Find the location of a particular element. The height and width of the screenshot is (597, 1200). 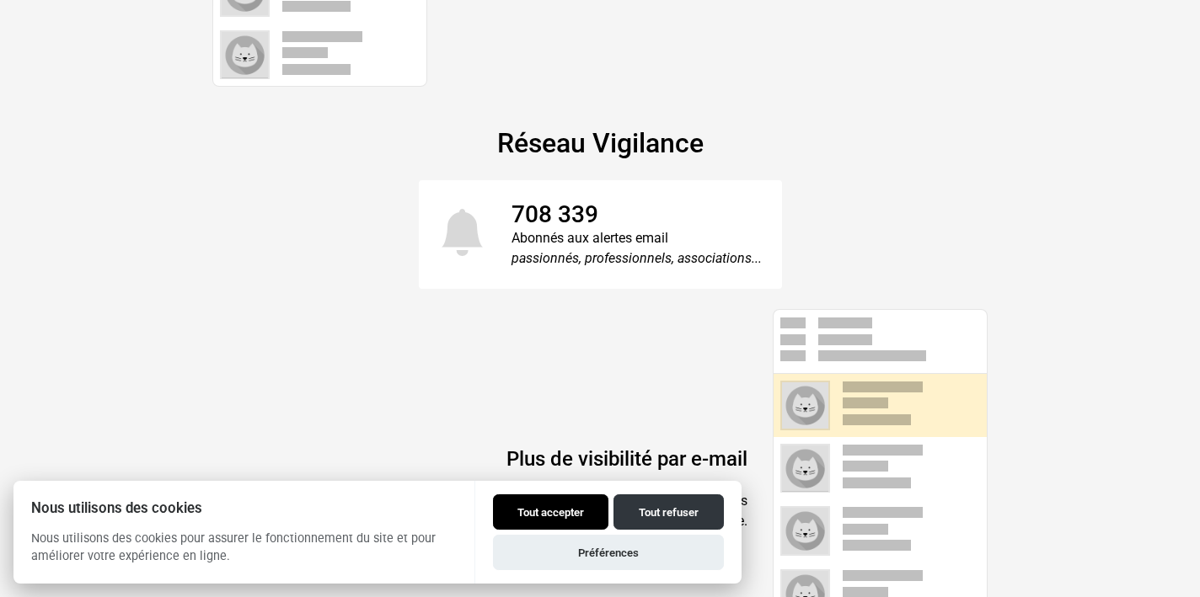

h2: Nous utilisons des cookies is located at coordinates (243, 508).